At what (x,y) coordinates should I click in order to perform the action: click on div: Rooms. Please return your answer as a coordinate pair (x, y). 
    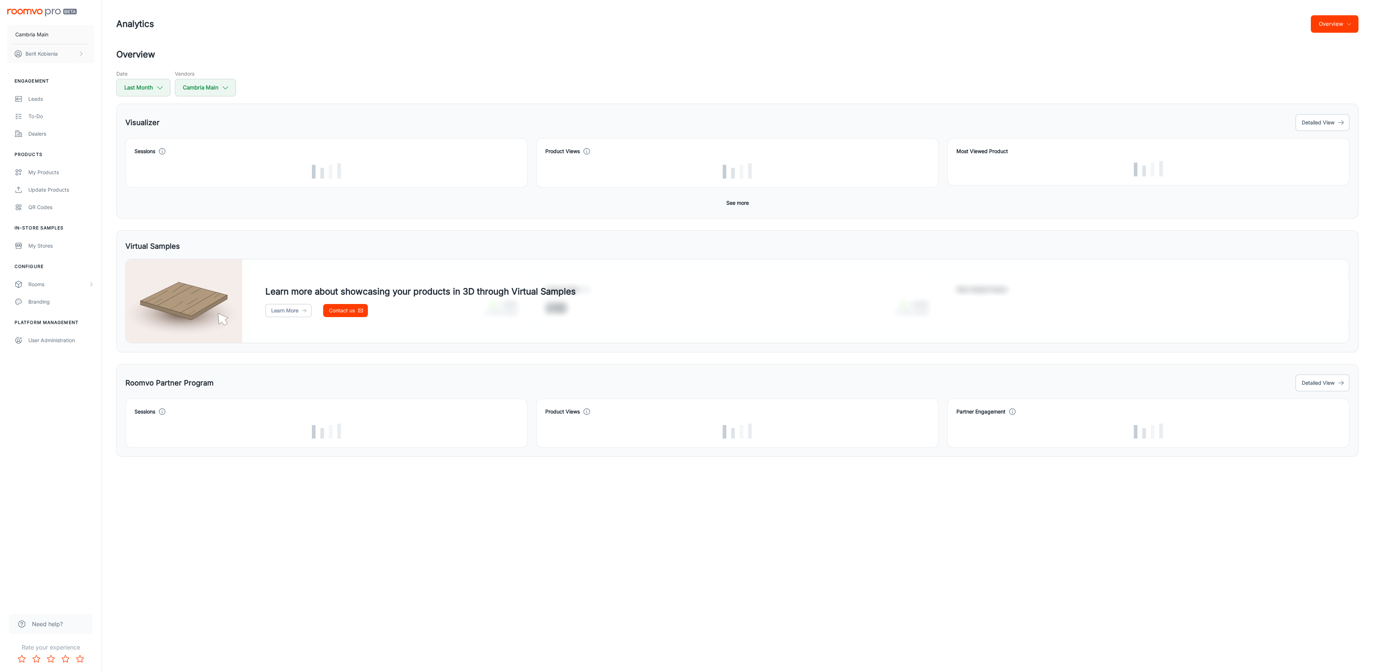
    Looking at the image, I should click on (58, 284).